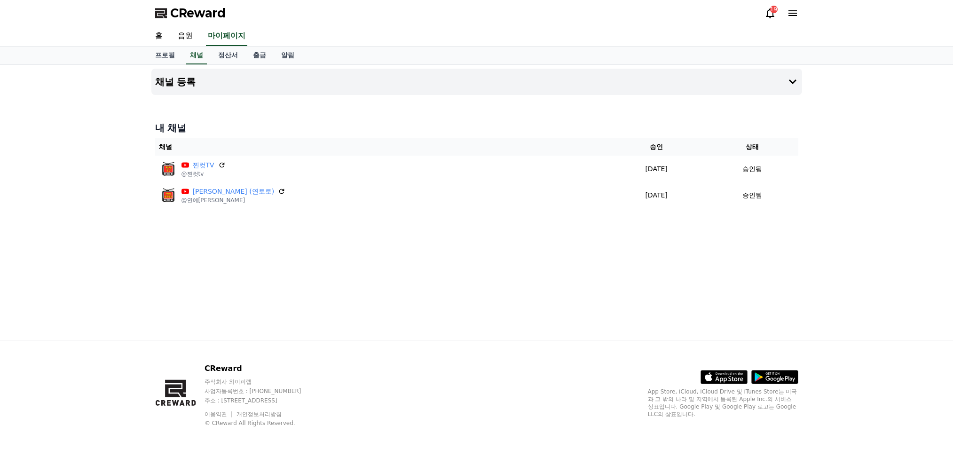  Describe the element at coordinates (228, 55) in the screenshot. I see `a: 정산서` at that location.